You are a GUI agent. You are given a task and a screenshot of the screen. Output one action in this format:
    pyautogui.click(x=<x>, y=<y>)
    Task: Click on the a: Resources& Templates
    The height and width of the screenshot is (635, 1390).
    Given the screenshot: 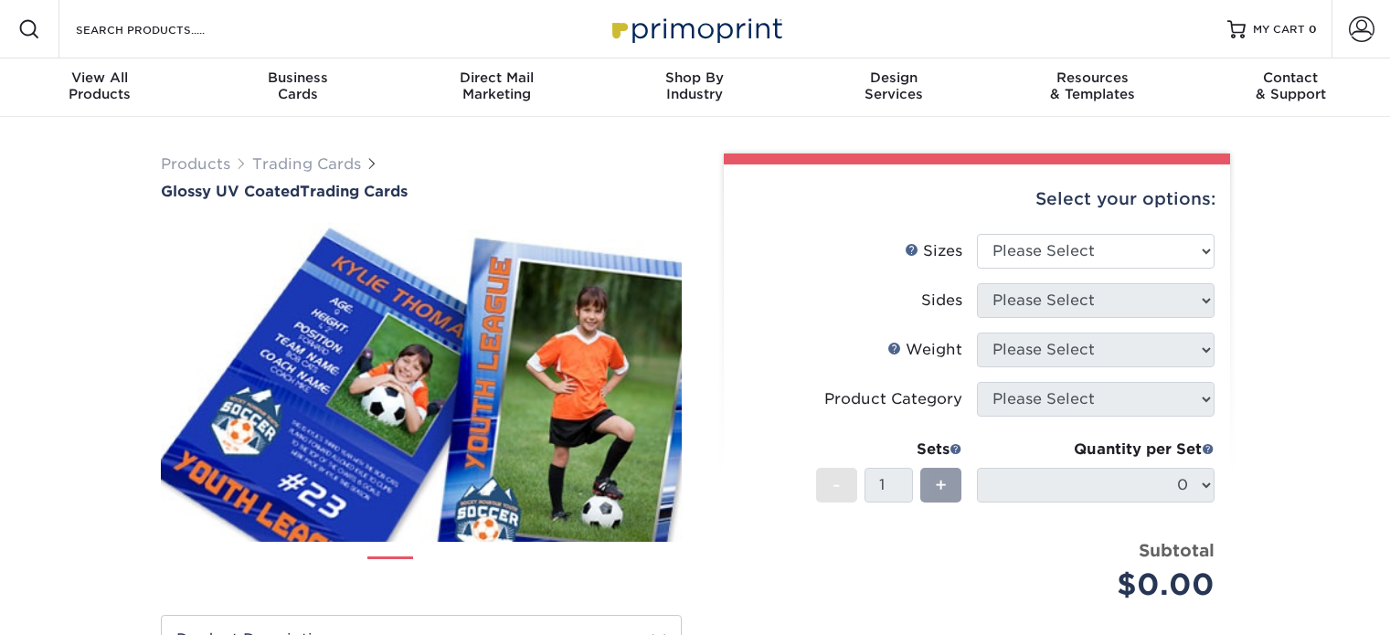 What is the action you would take?
    pyautogui.click(x=1091, y=88)
    